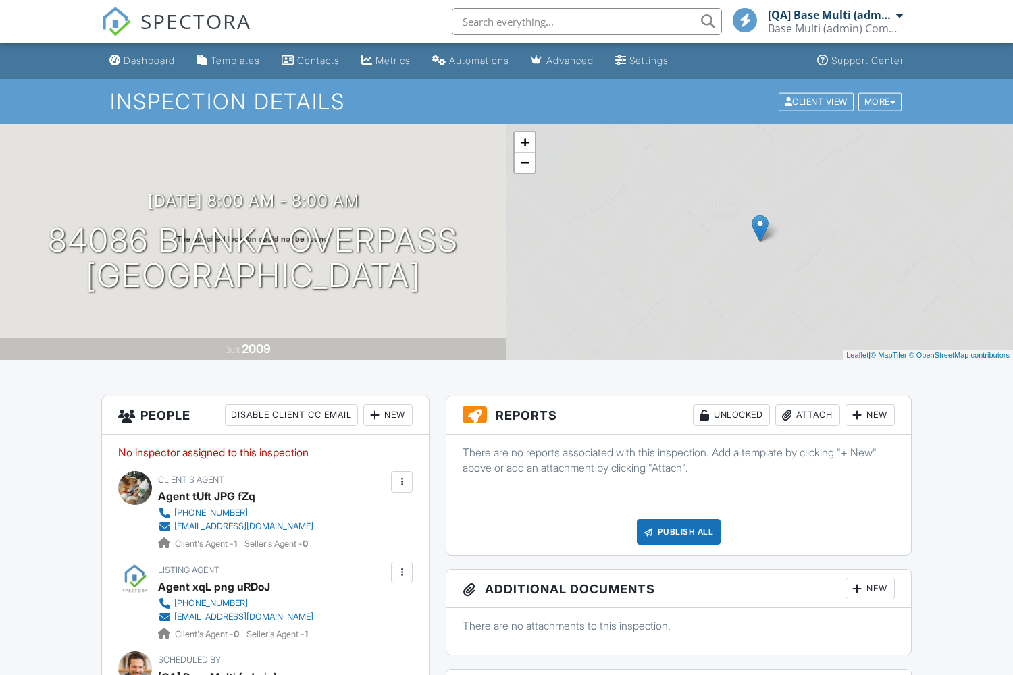 The width and height of the screenshot is (1013, 675). Describe the element at coordinates (471, 61) in the screenshot. I see `a: Automations (Basic)` at that location.